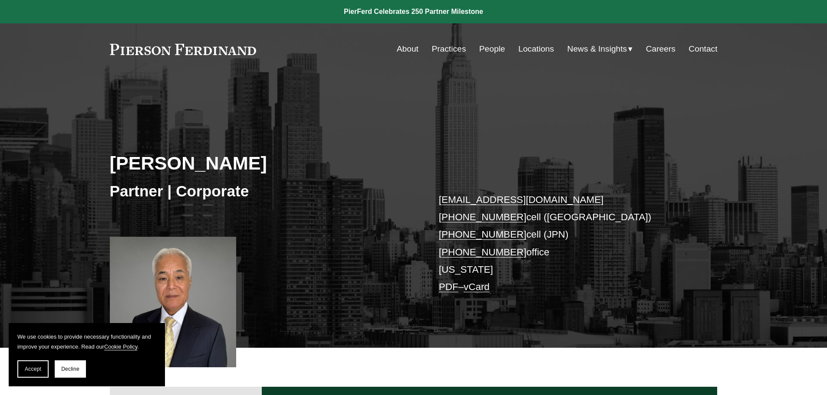  What do you see at coordinates (70, 369) in the screenshot?
I see `button: Decline` at bounding box center [70, 369].